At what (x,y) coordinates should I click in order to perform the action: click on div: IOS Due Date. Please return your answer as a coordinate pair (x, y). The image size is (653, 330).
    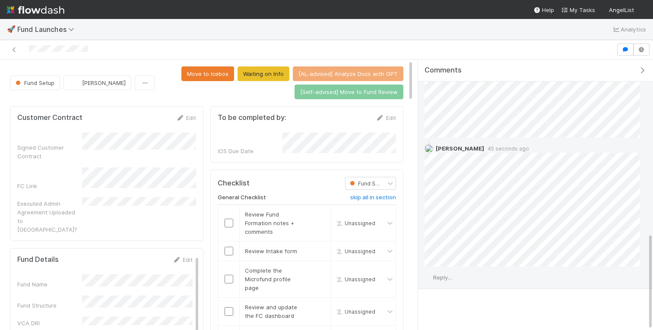
    Looking at the image, I should click on (250, 151).